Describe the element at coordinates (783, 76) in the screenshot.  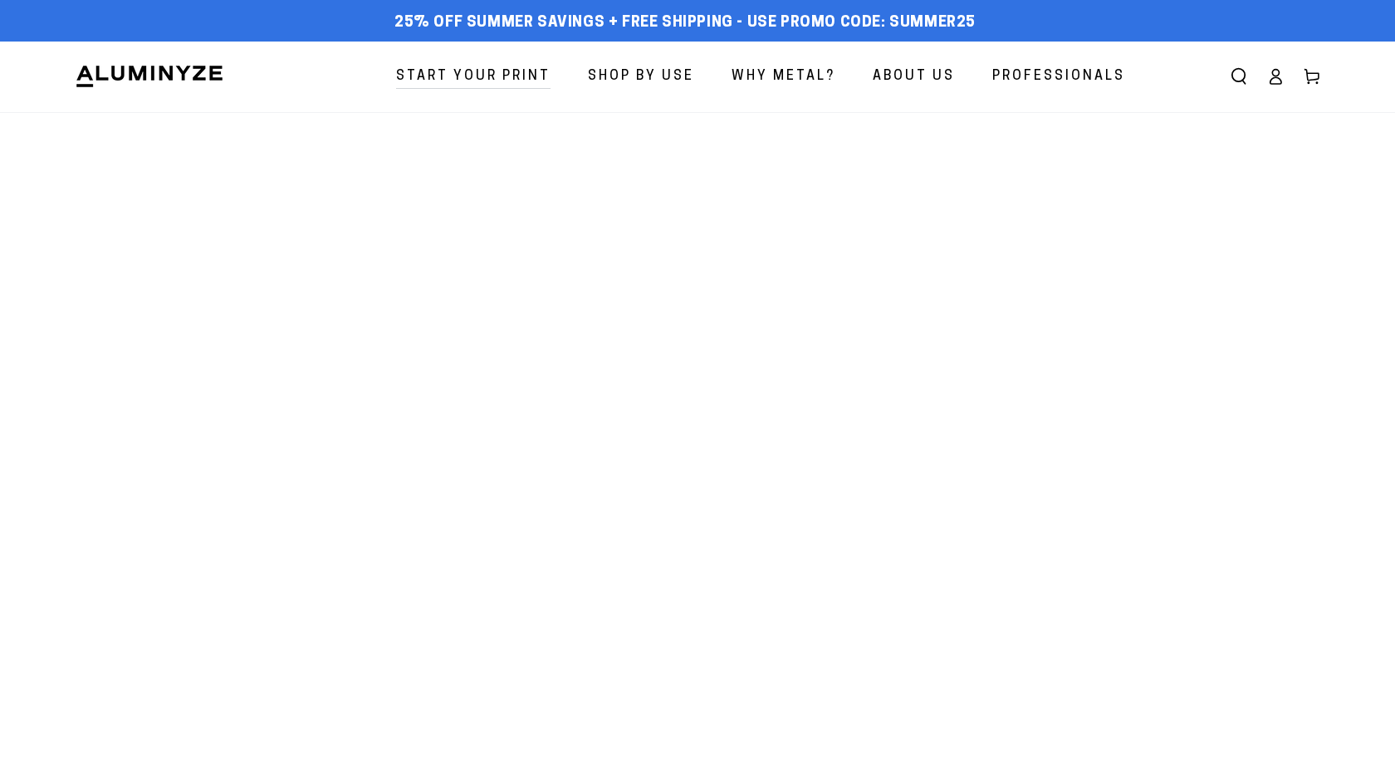
I see `a: Why Metal?` at that location.